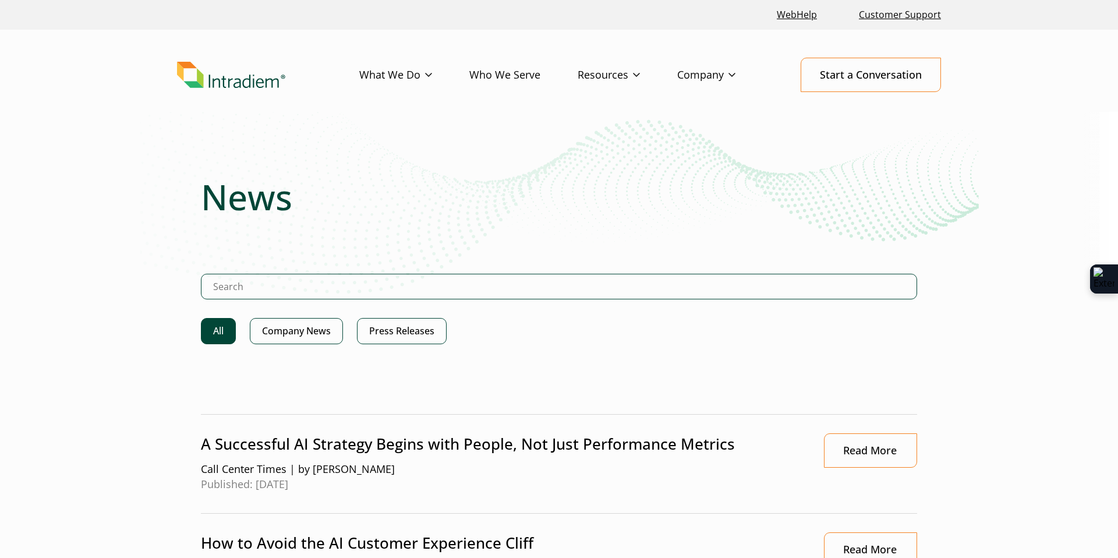 The height and width of the screenshot is (558, 1118). What do you see at coordinates (414, 75) in the screenshot?
I see `a: What We Do` at bounding box center [414, 75].